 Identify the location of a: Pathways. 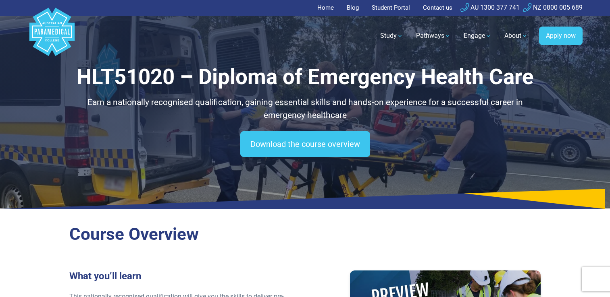
(433, 36).